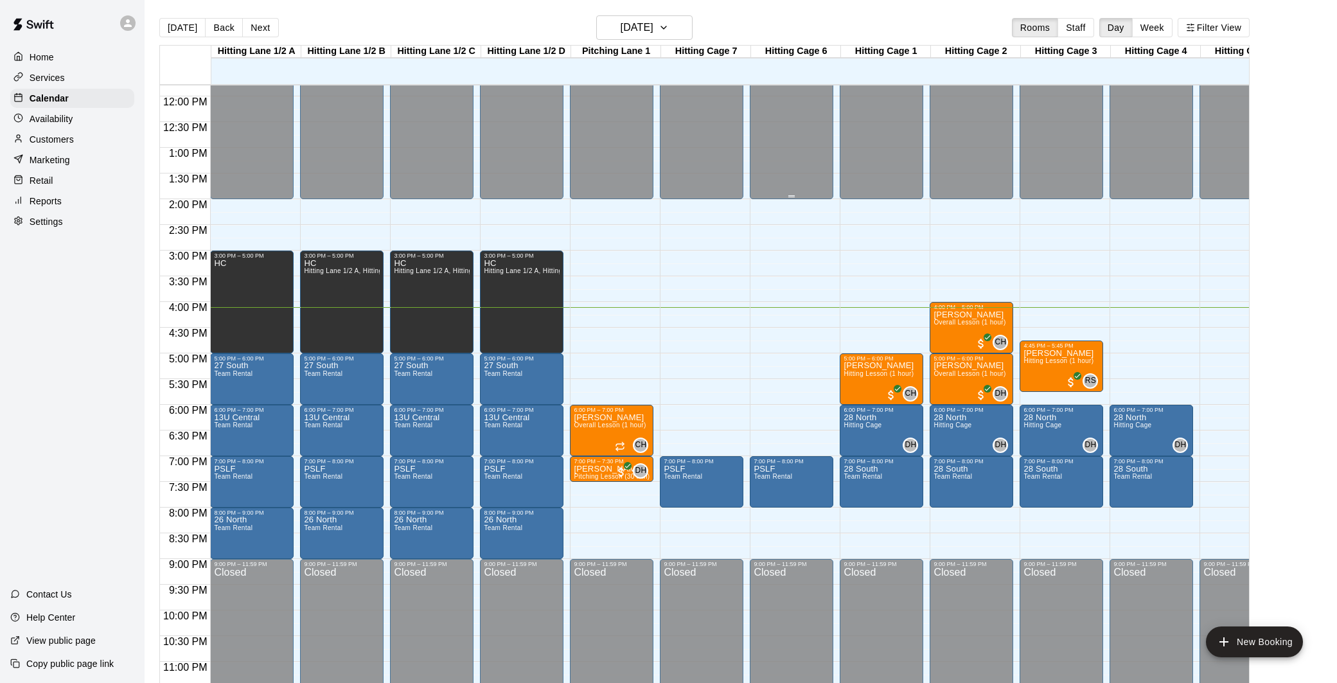 This screenshot has width=1337, height=683. I want to click on div: 5:00 PM – 6:00 PM: Aiden Taylor, so click(971, 379).